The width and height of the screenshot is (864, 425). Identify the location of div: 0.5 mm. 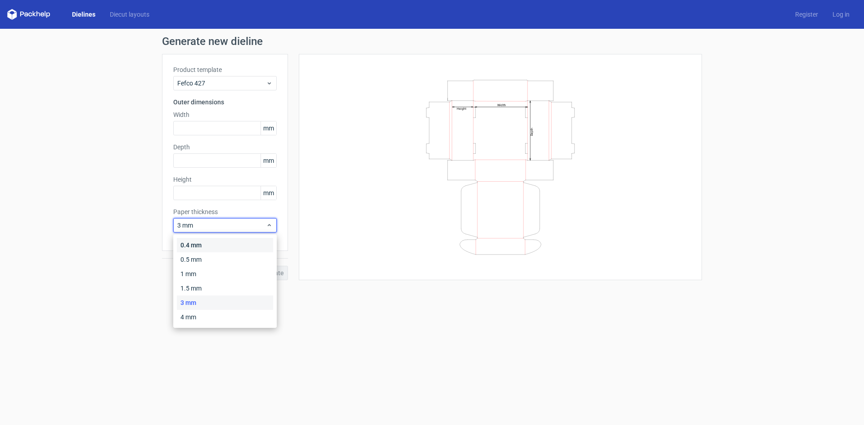
(225, 260).